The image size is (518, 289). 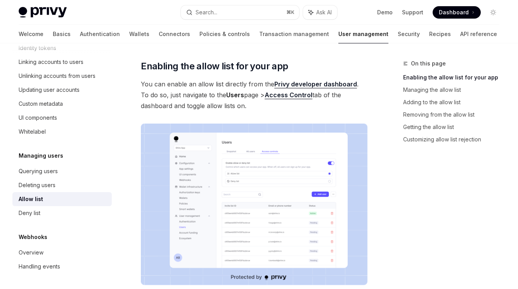 I want to click on div: Unlinking accounts from users, so click(x=57, y=76).